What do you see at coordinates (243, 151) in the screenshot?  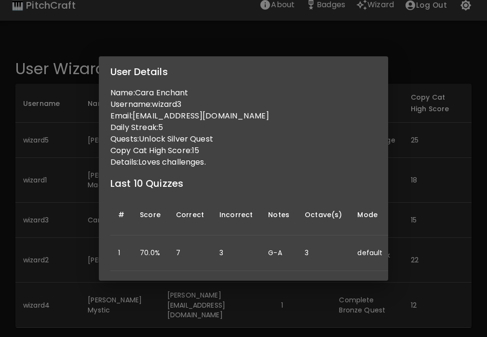 I see `p: Copy Cat High Score: 15` at bounding box center [243, 151].